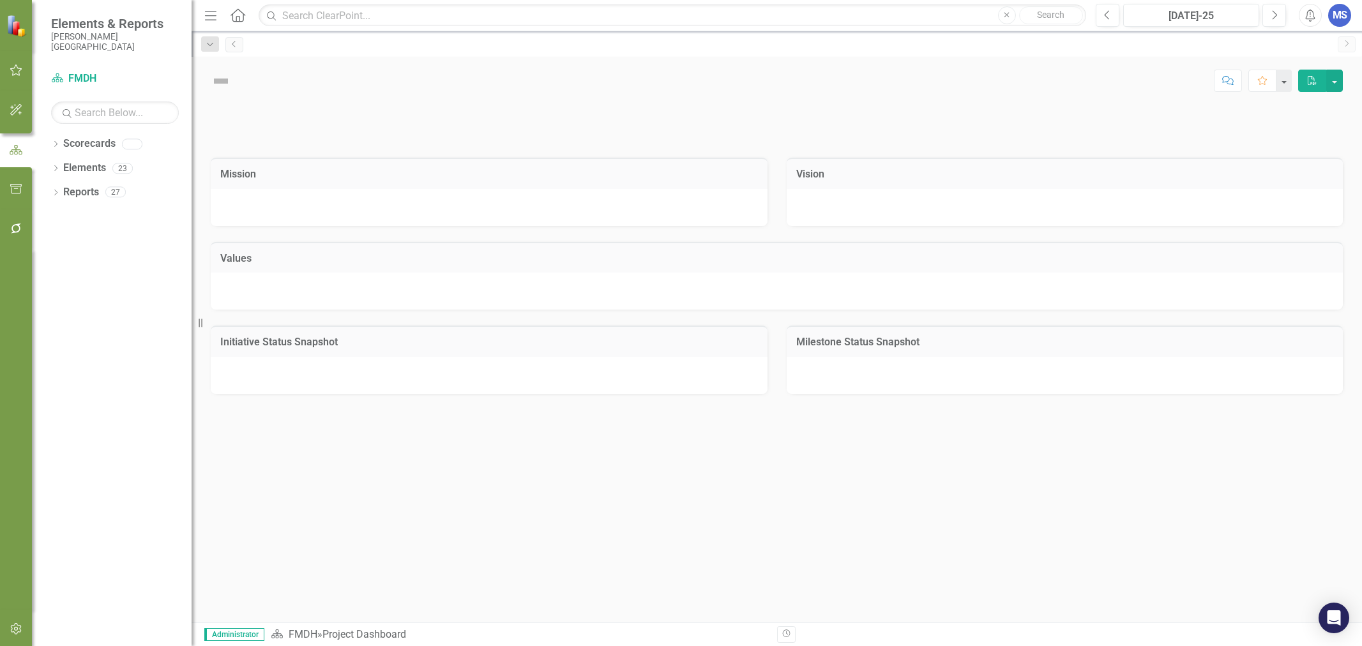 This screenshot has height=646, width=1362. What do you see at coordinates (1340, 15) in the screenshot?
I see `div: MS` at bounding box center [1340, 15].